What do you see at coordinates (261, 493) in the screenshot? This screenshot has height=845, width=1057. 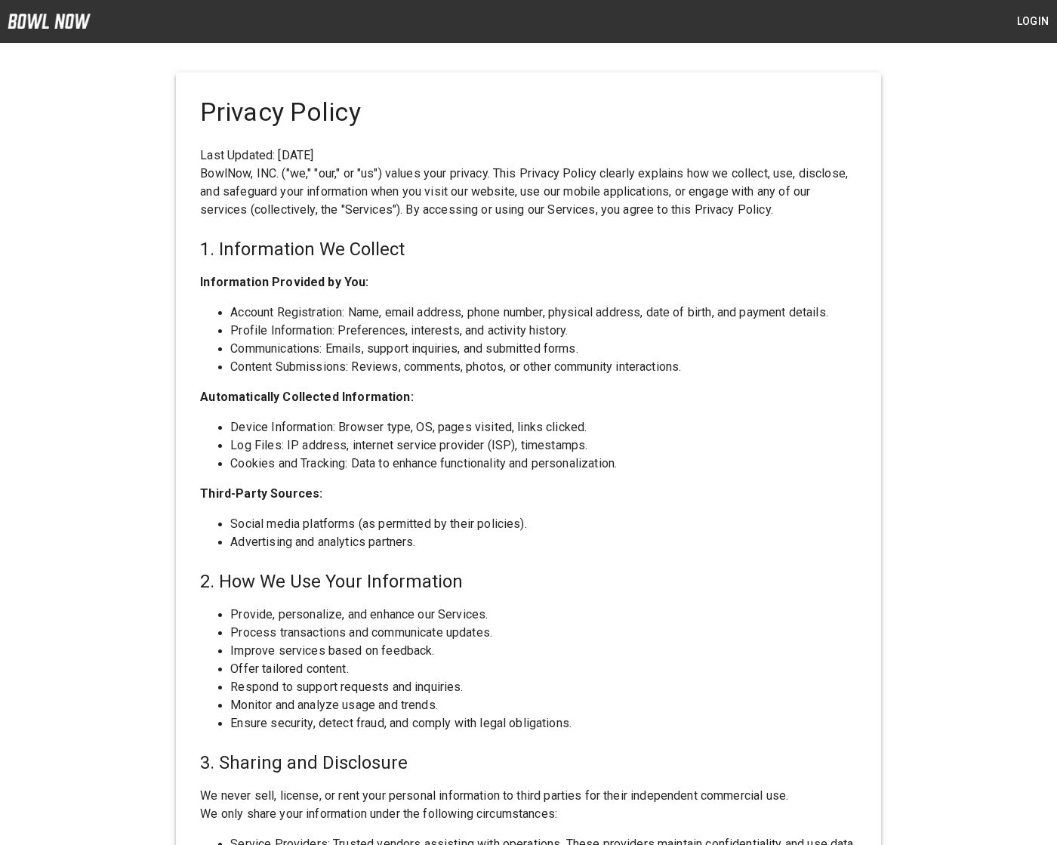 I see `strong: Third-Party Sources:` at bounding box center [261, 493].